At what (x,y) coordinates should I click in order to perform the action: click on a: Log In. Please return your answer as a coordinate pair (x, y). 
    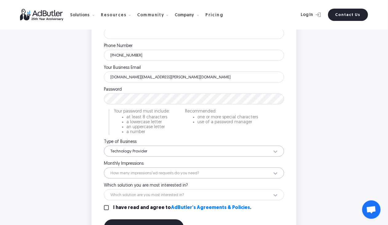
    Looking at the image, I should click on (304, 15).